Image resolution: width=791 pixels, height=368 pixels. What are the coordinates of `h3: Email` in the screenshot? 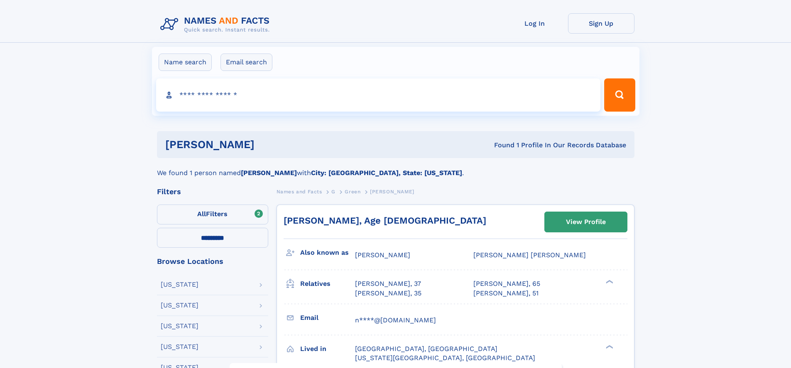 It's located at (328, 318).